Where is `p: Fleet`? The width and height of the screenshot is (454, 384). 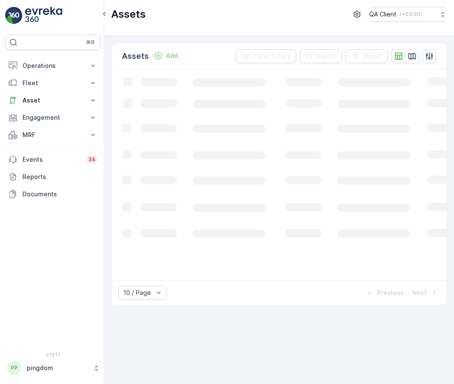 p: Fleet is located at coordinates (53, 83).